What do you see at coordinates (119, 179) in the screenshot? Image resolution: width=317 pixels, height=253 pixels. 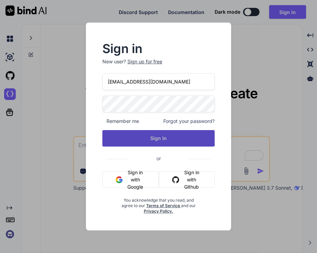 I see `img: google` at bounding box center [119, 179].